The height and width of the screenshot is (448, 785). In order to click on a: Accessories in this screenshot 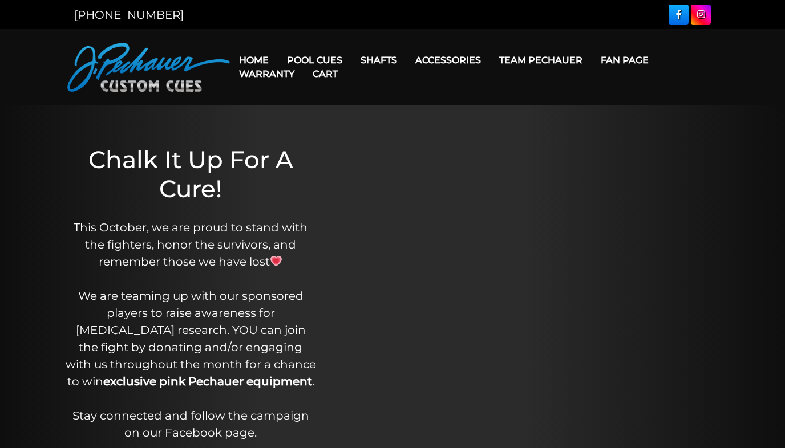, I will do `click(448, 60)`.